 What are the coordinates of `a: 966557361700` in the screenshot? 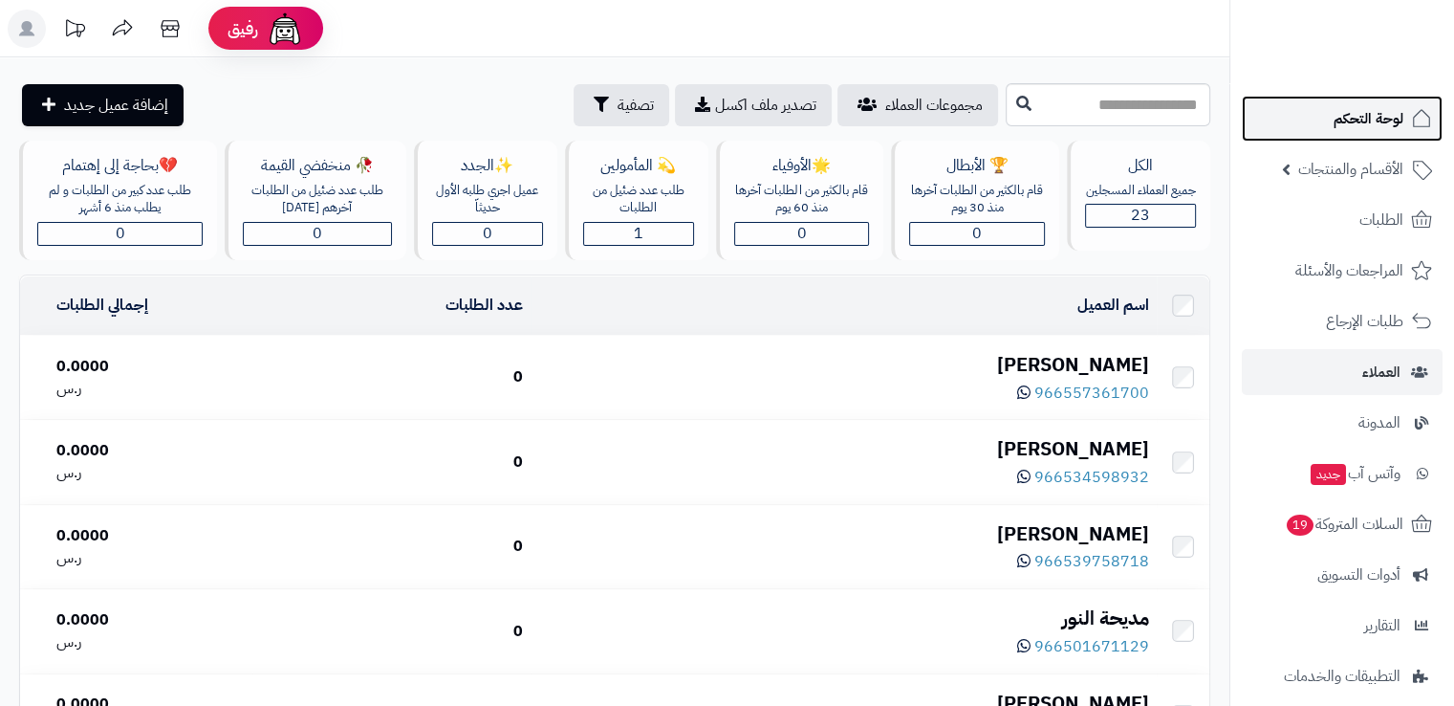 It's located at (1083, 393).